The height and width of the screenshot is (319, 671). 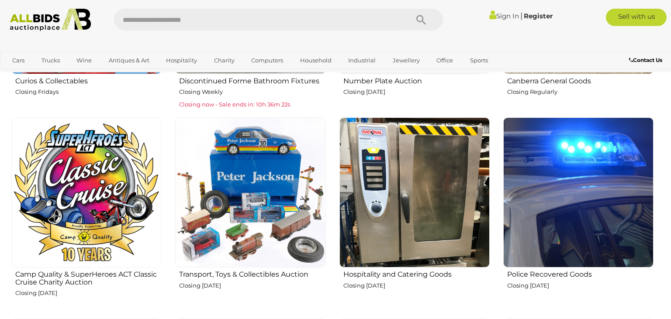 I want to click on a: Cars, so click(x=18, y=60).